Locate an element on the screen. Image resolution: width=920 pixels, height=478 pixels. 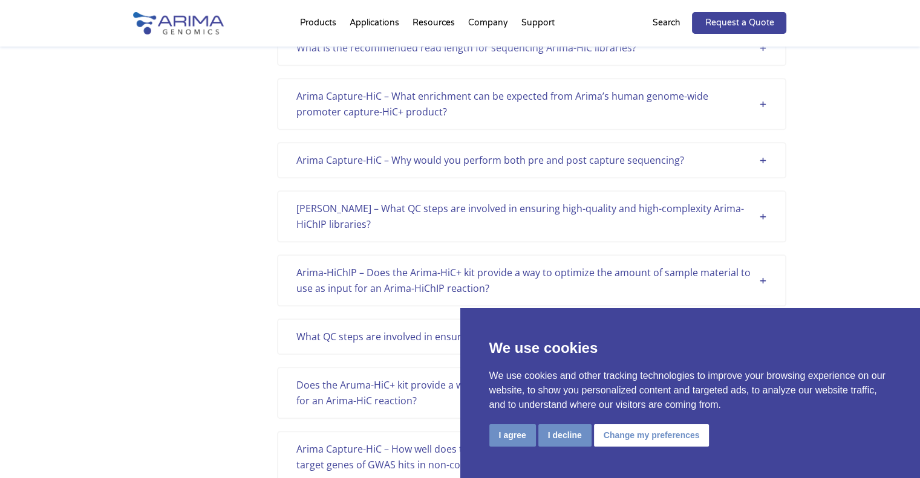
img: Arima-Genomics-logo is located at coordinates (178, 23).